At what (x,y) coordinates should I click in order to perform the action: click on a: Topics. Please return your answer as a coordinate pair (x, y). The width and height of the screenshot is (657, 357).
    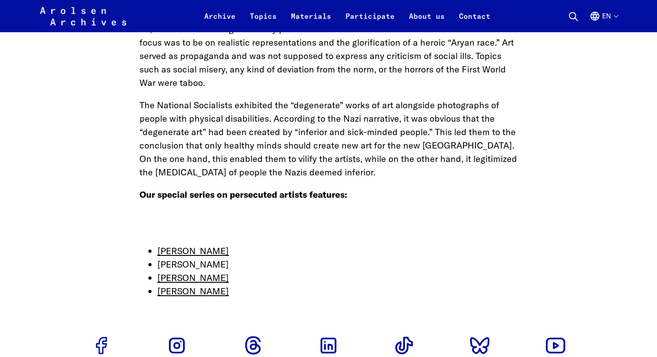
    Looking at the image, I should click on (263, 21).